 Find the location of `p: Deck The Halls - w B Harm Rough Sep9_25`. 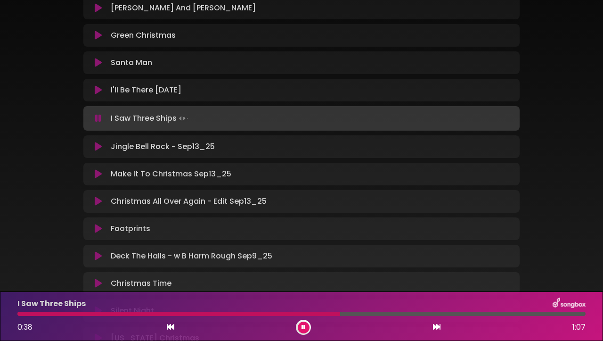

p: Deck The Halls - w B Harm Rough Sep9_25 is located at coordinates (191, 256).